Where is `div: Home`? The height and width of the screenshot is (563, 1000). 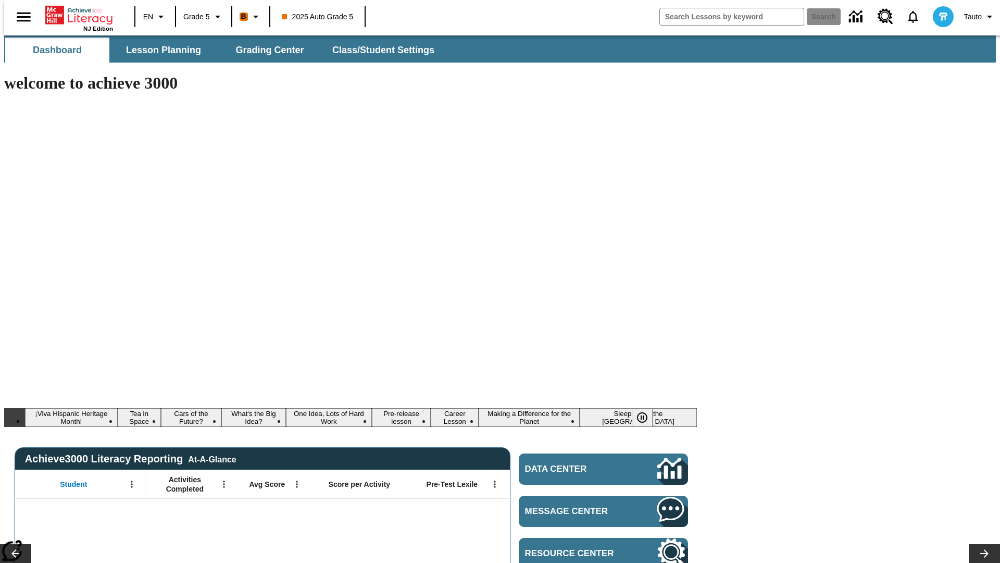 div: Home is located at coordinates (79, 18).